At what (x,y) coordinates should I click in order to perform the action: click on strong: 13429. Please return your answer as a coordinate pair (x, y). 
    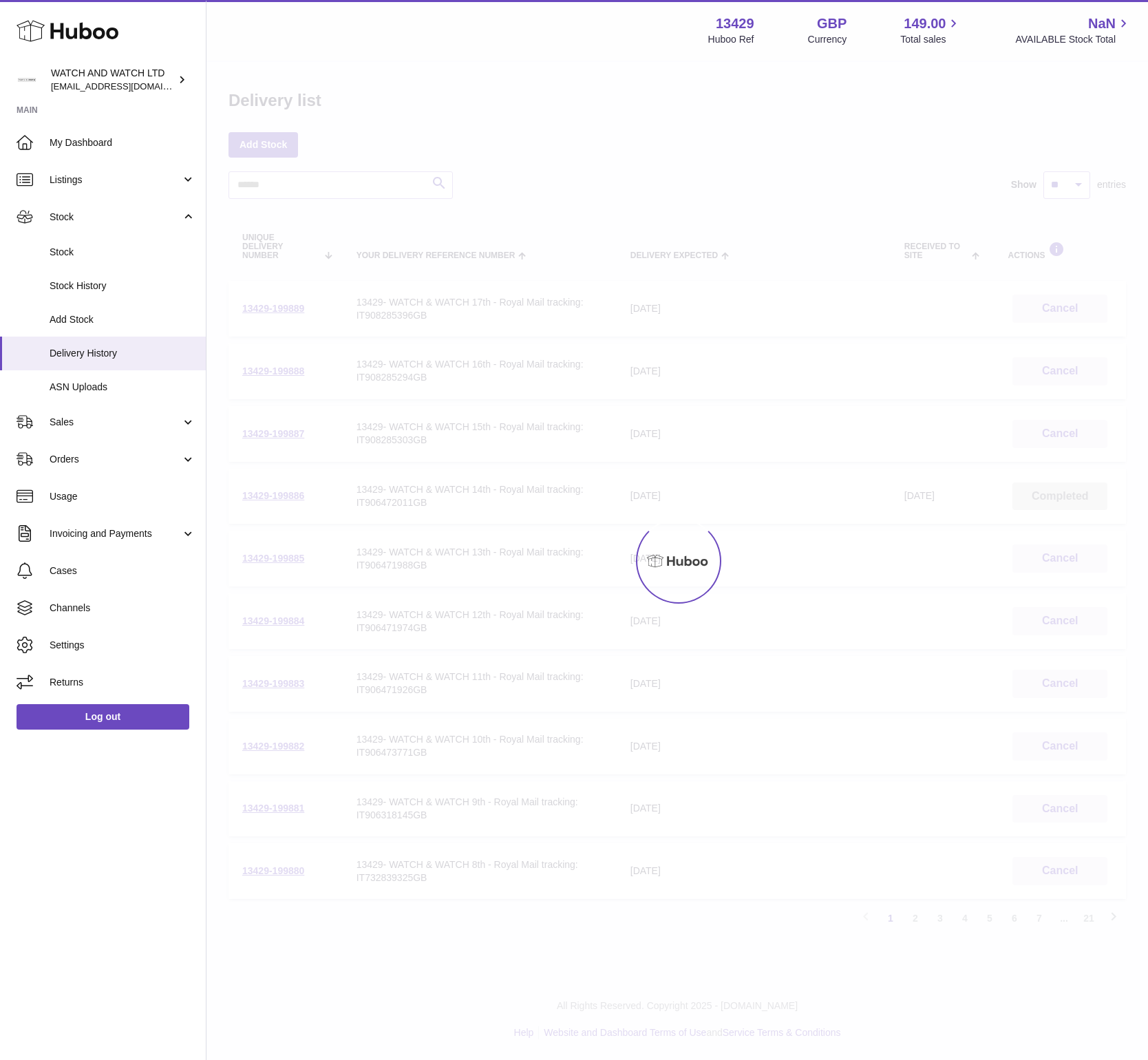
    Looking at the image, I should click on (735, 24).